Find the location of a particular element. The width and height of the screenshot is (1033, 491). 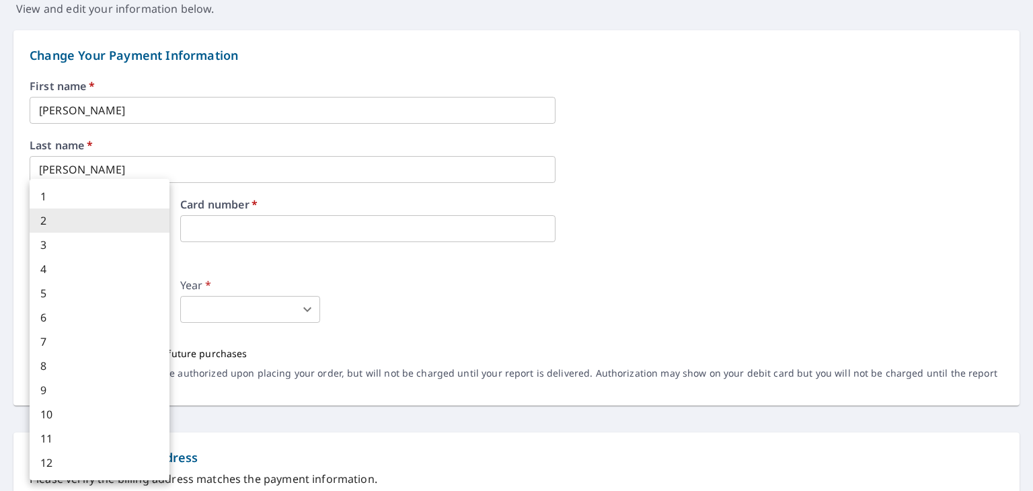

li: 1 is located at coordinates (99, 196).